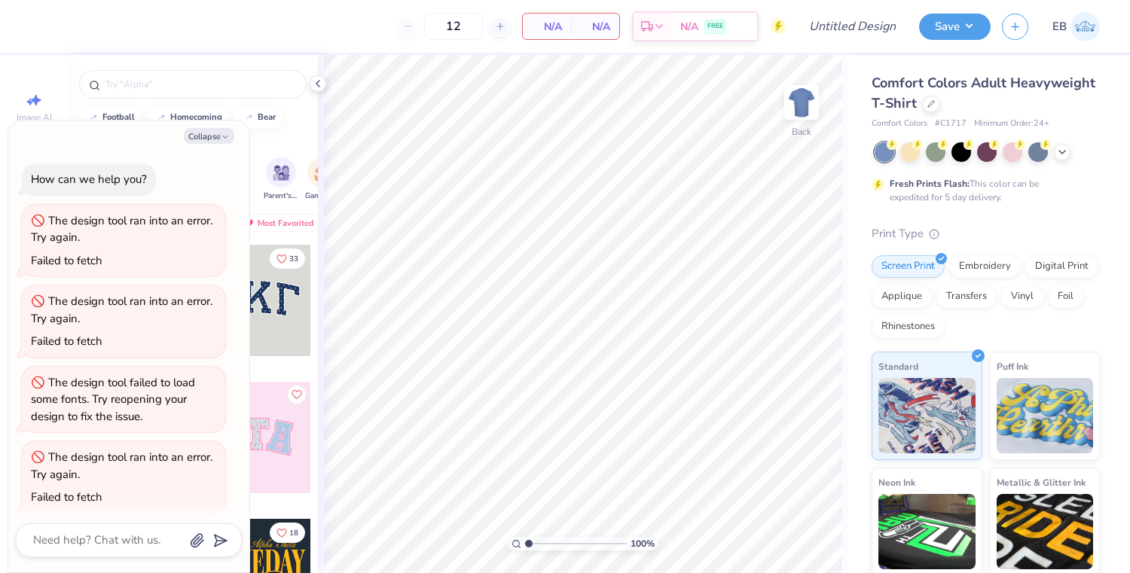  I want to click on img: Game Day Image, so click(322, 173).